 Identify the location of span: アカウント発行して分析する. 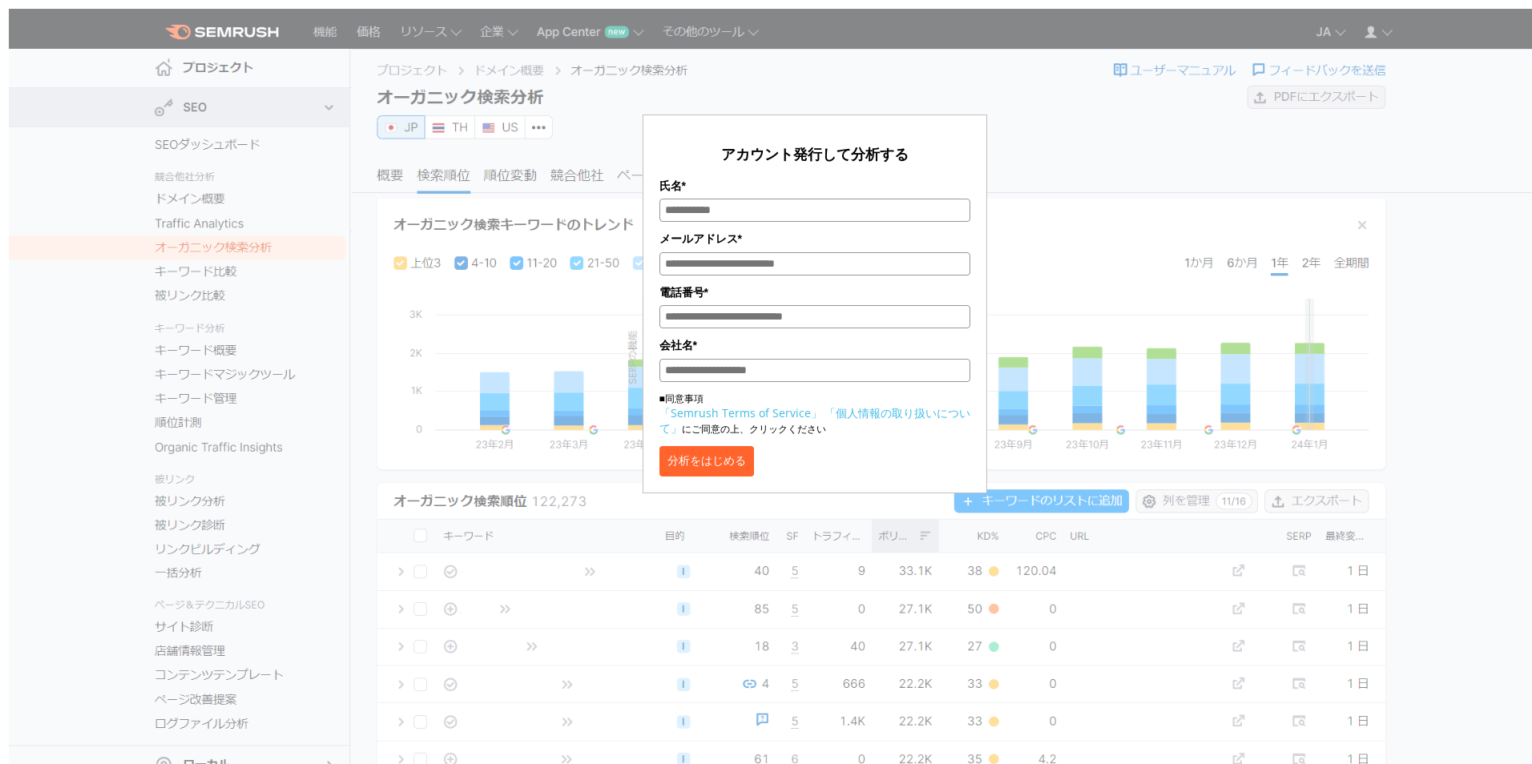
(815, 154).